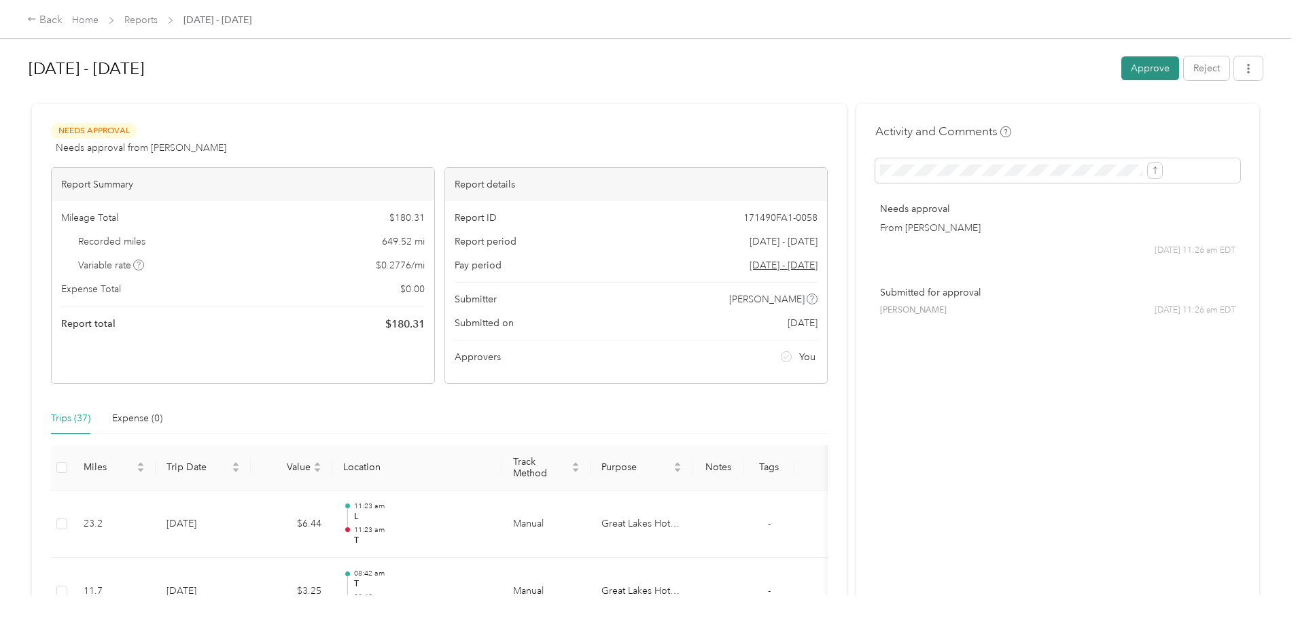 The width and height of the screenshot is (1298, 619). What do you see at coordinates (1150, 68) in the screenshot?
I see `button: Approve` at bounding box center [1150, 68].